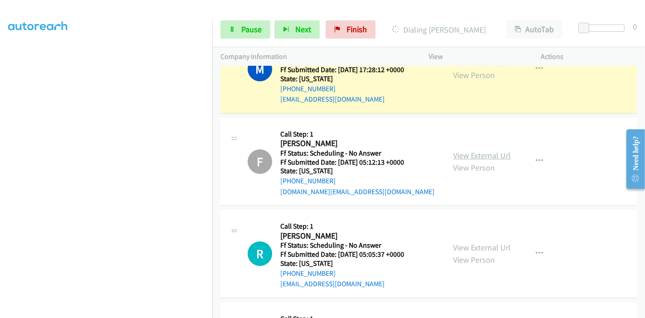 This screenshot has width=645, height=318. I want to click on a: Finish, so click(351, 29).